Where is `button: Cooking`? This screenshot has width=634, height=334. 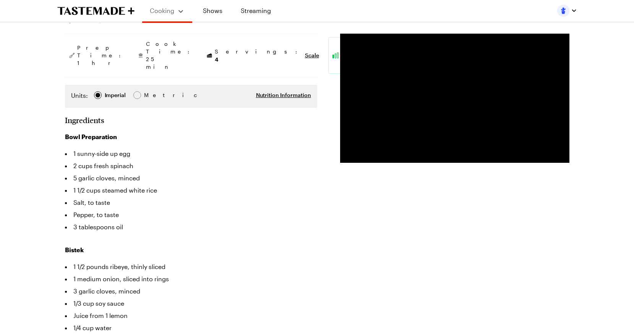
button: Cooking is located at coordinates (167, 11).